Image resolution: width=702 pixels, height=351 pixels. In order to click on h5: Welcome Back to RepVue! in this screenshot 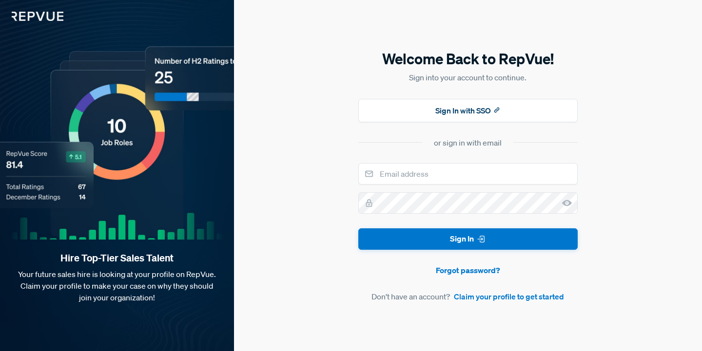, I will do `click(468, 59)`.